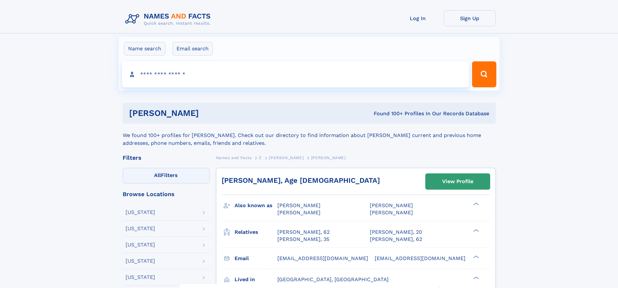 The width and height of the screenshot is (618, 288). I want to click on a: Z, so click(260, 157).